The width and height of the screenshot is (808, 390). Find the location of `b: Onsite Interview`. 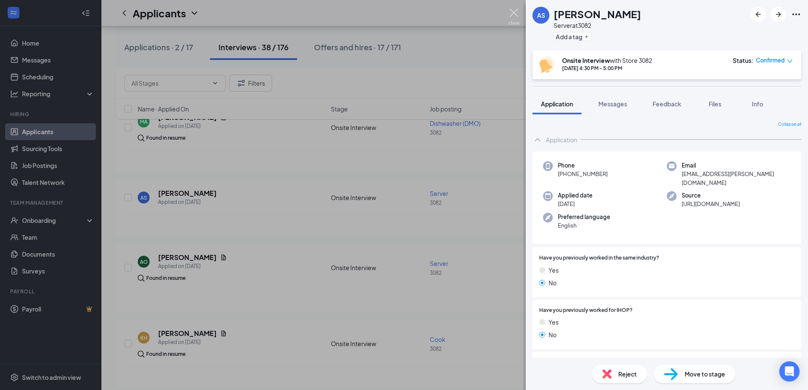

b: Onsite Interview is located at coordinates (586, 60).